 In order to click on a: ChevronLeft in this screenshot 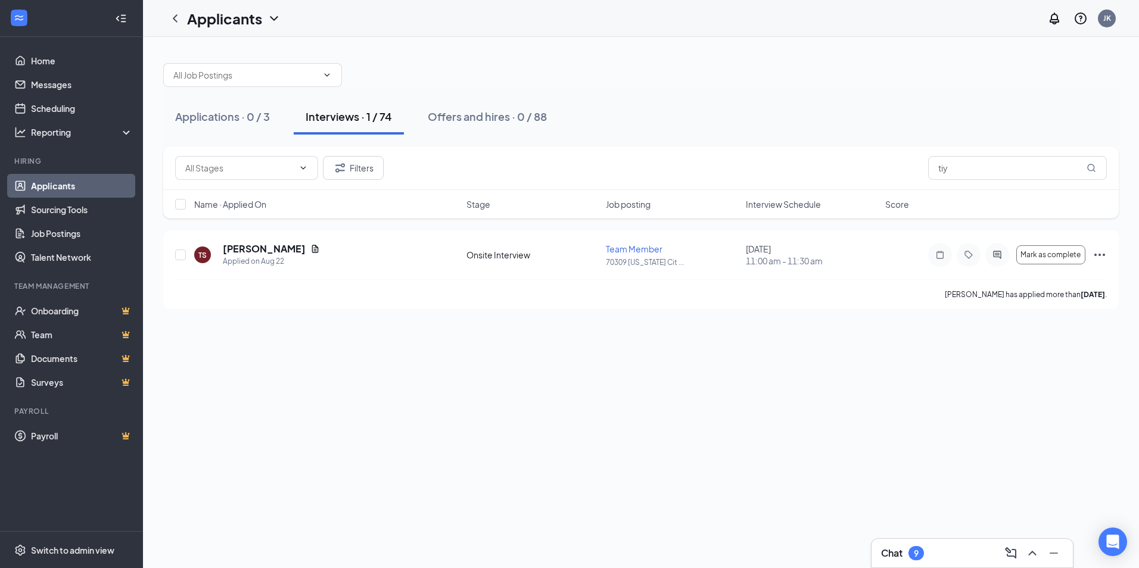, I will do `click(175, 18)`.